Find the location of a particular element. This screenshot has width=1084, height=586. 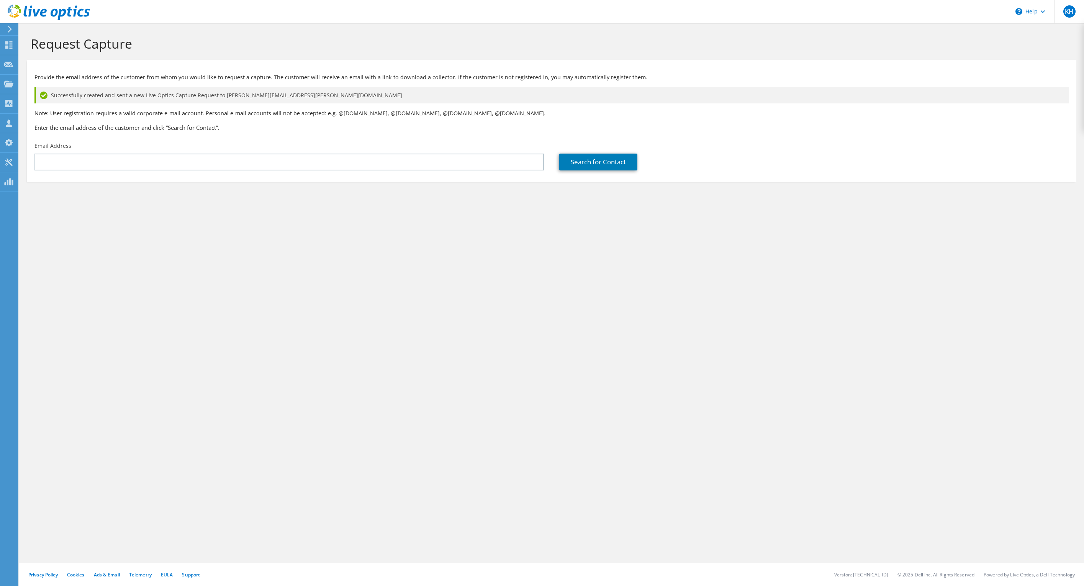

li: © 2025 Dell Inc. All Rights Reserved is located at coordinates (935, 574).